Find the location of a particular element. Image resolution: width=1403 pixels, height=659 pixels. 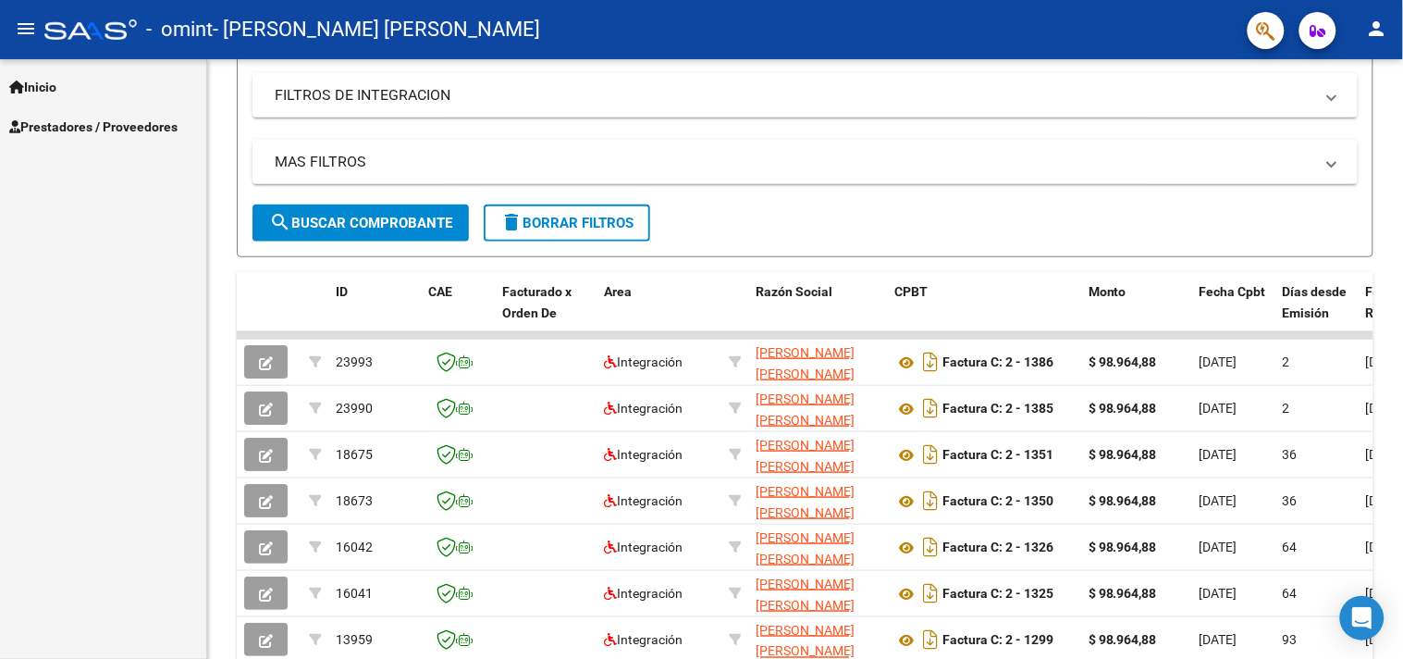

span: Area is located at coordinates (618, 291).